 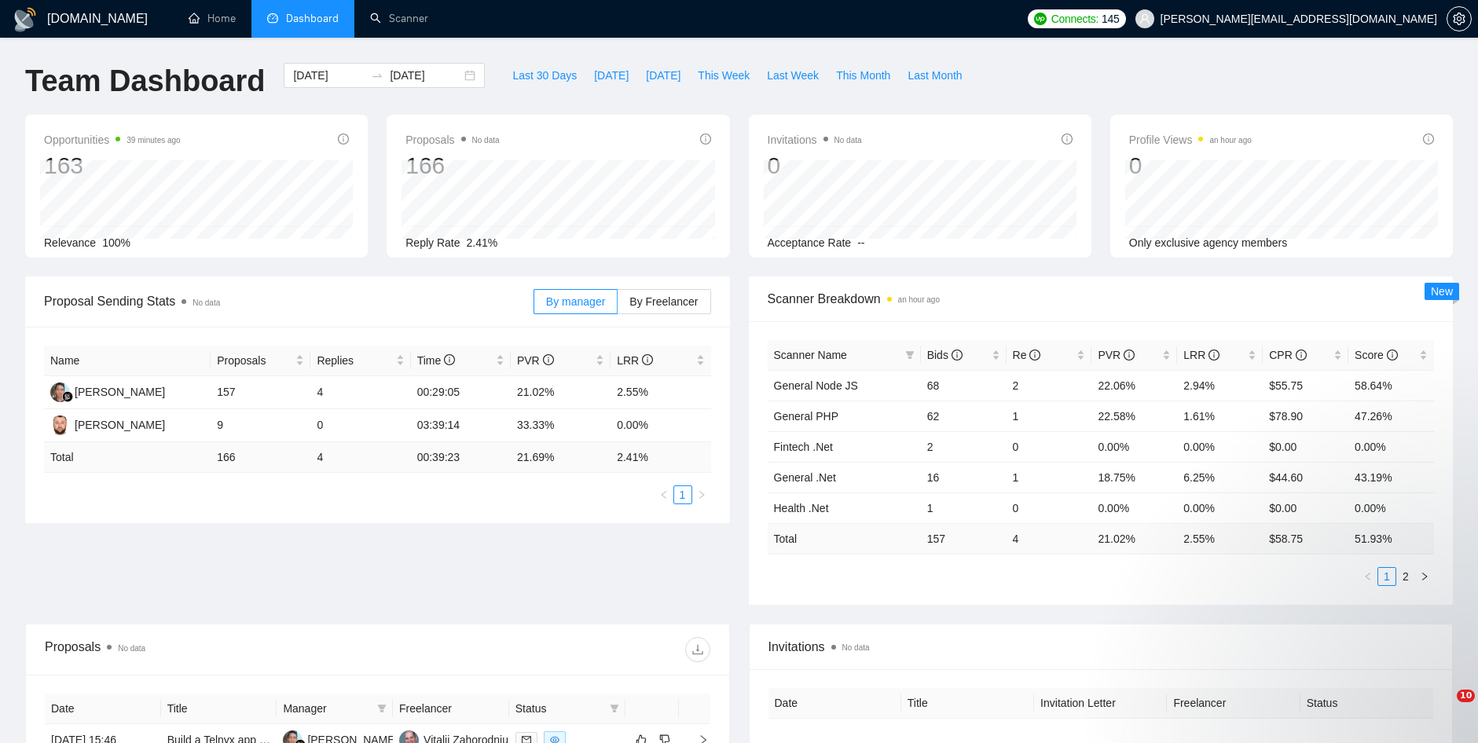 I want to click on span: Connects:, so click(x=1075, y=19).